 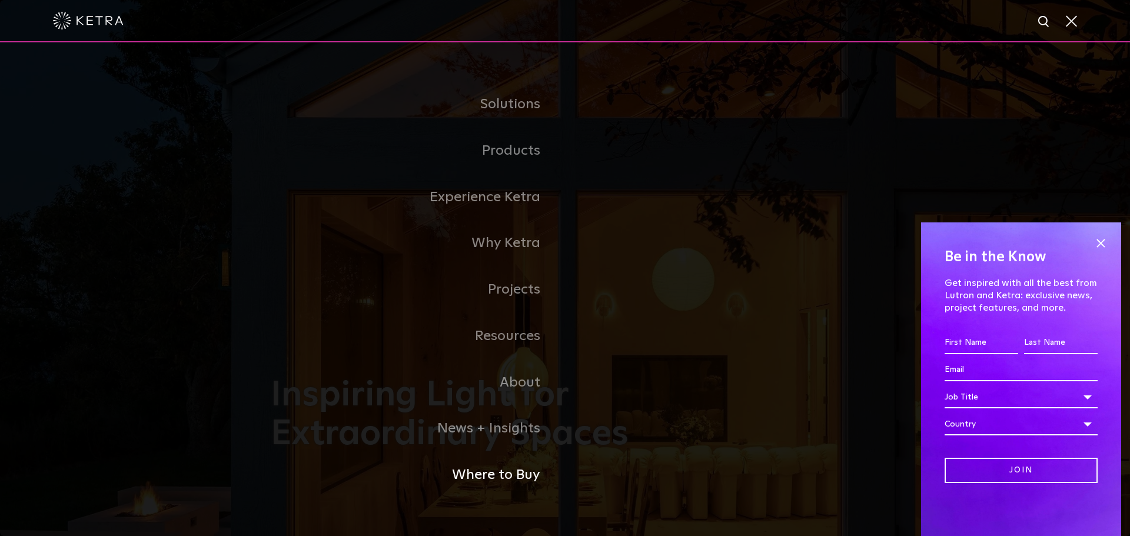 I want to click on a: Projects, so click(x=418, y=290).